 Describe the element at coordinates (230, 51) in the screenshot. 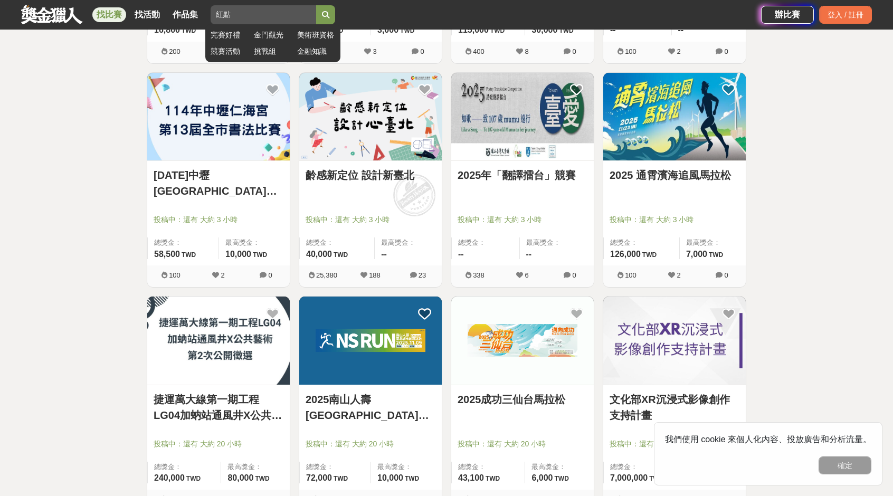

I see `a: 競賽活動` at that location.